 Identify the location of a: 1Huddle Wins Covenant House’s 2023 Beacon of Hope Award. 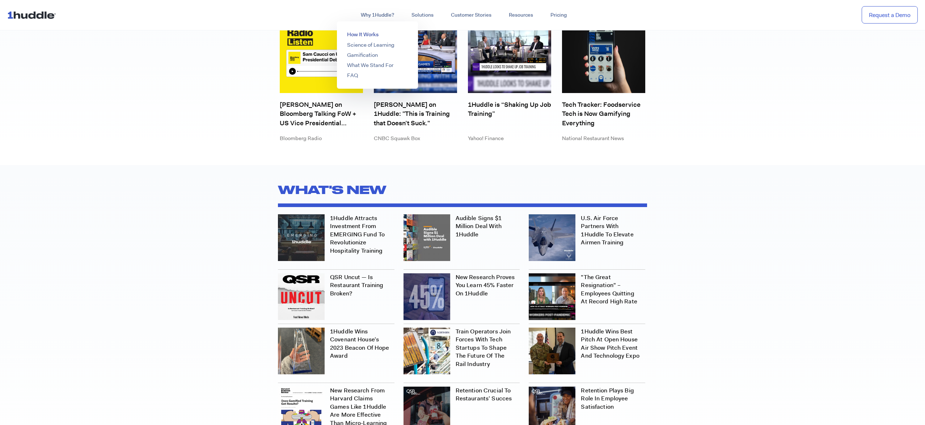
(359, 344).